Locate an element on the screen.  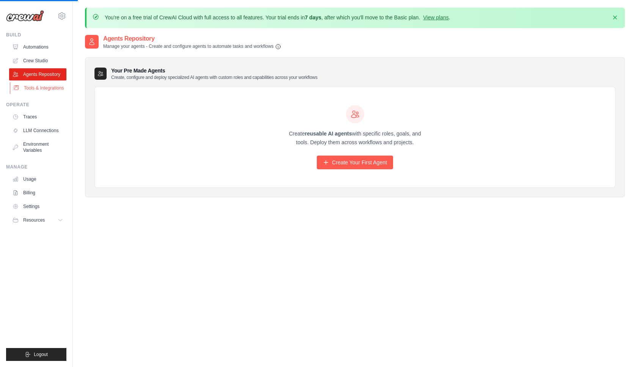
div: Build is located at coordinates (36, 35).